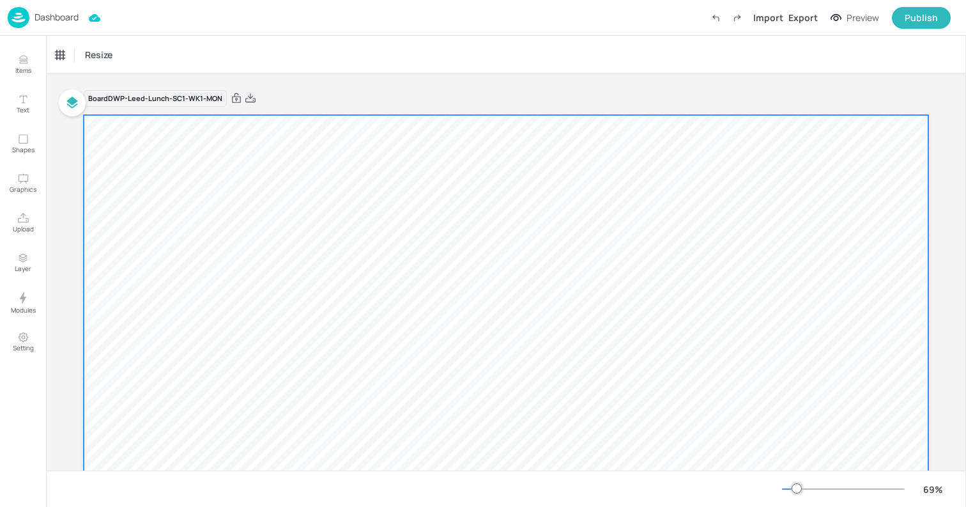  Describe the element at coordinates (803, 17) in the screenshot. I see `div: Export` at that location.